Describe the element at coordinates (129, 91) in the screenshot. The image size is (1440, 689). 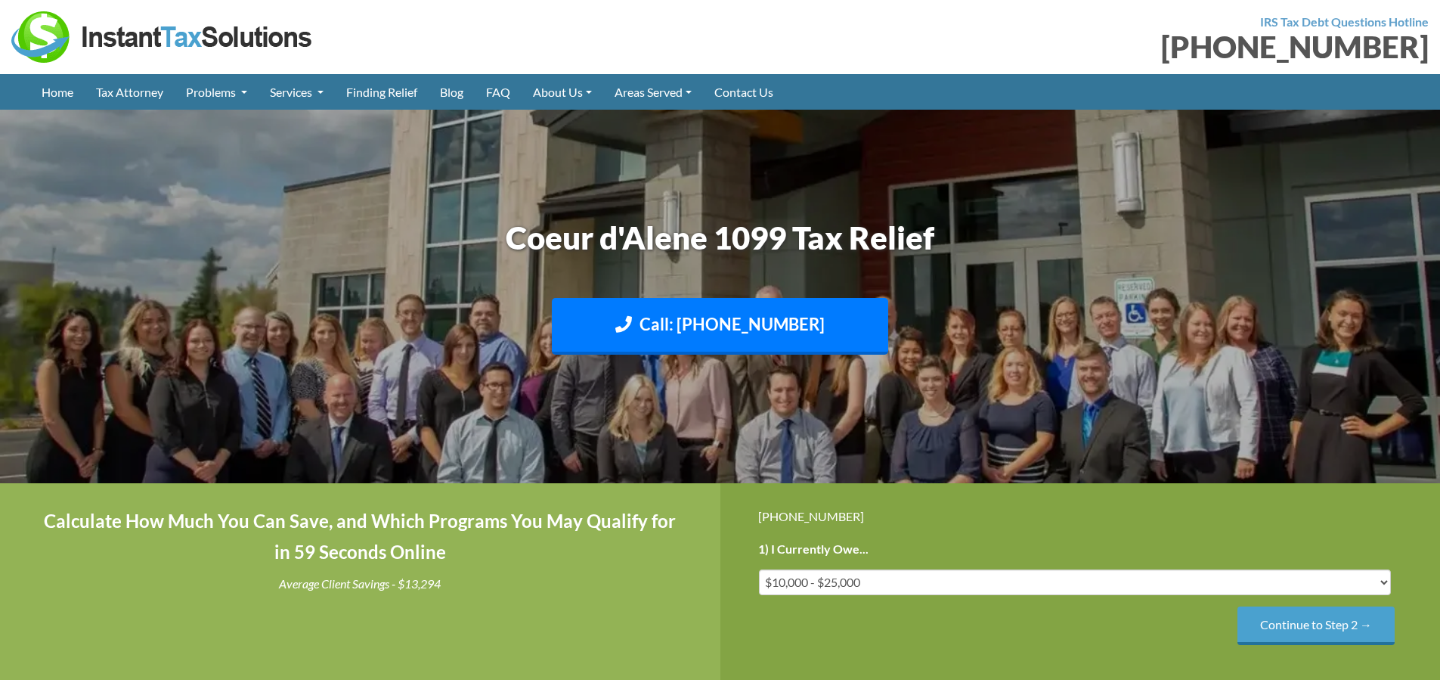
I see `a: Tax Attorney` at that location.